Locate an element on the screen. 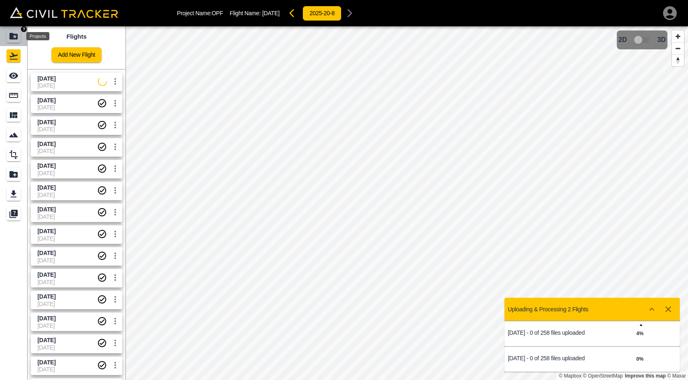 The image size is (688, 380). div: Projects is located at coordinates (38, 36).